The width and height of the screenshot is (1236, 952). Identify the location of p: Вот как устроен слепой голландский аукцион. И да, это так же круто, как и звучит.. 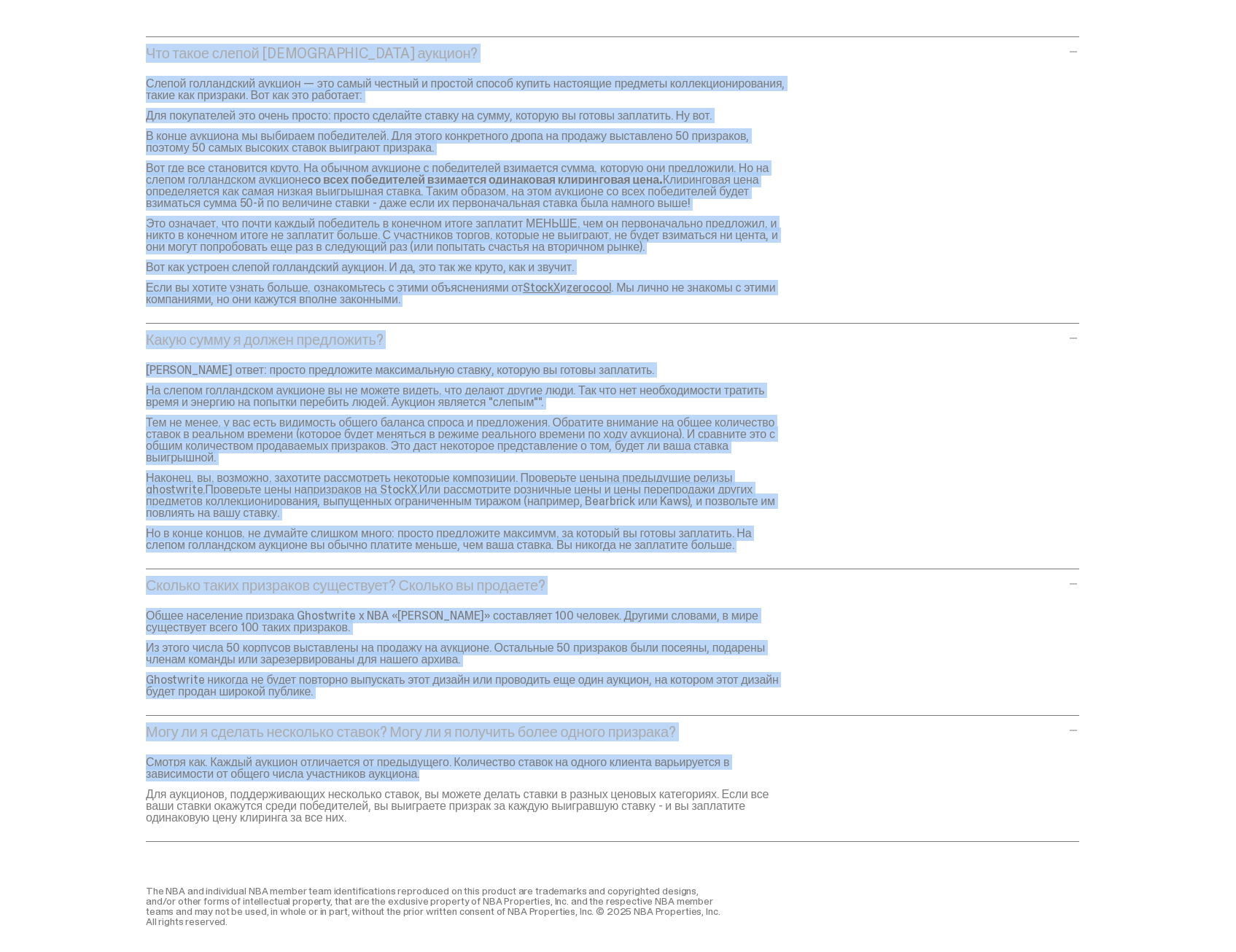
(467, 267).